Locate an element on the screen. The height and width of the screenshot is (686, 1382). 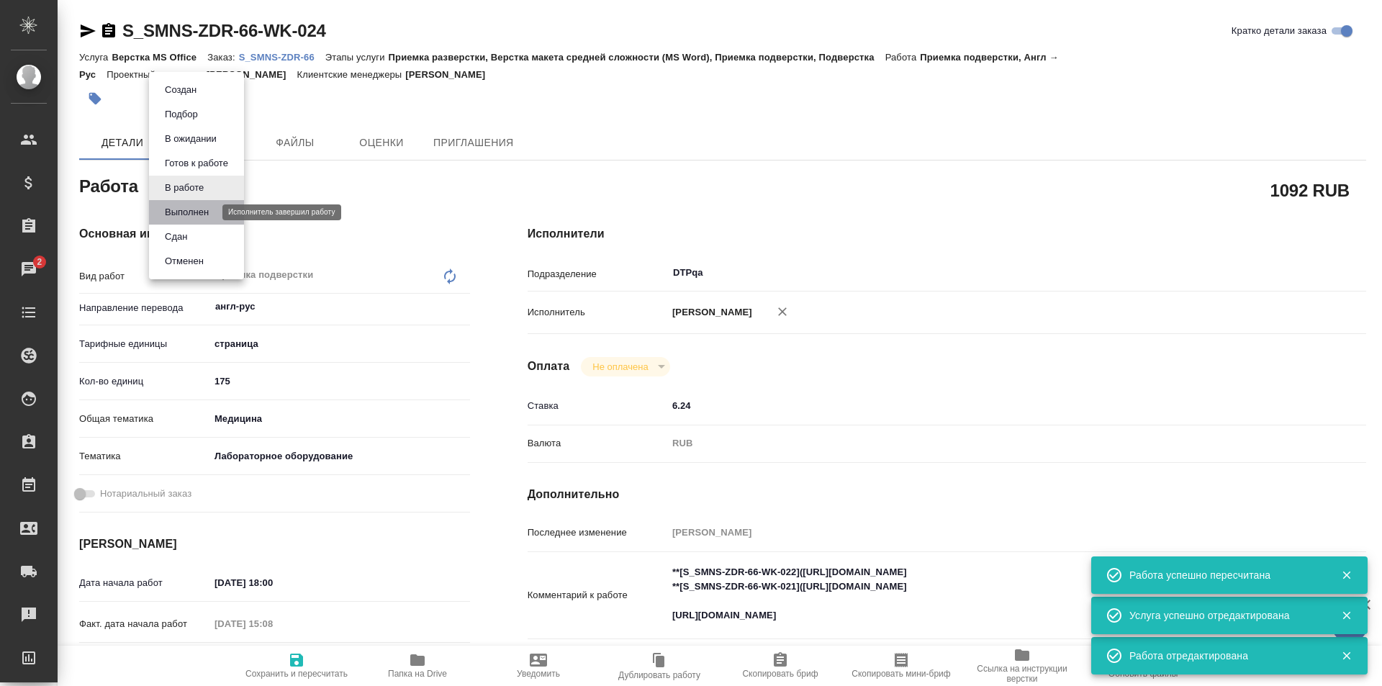
button: Готов к работе is located at coordinates (196, 163).